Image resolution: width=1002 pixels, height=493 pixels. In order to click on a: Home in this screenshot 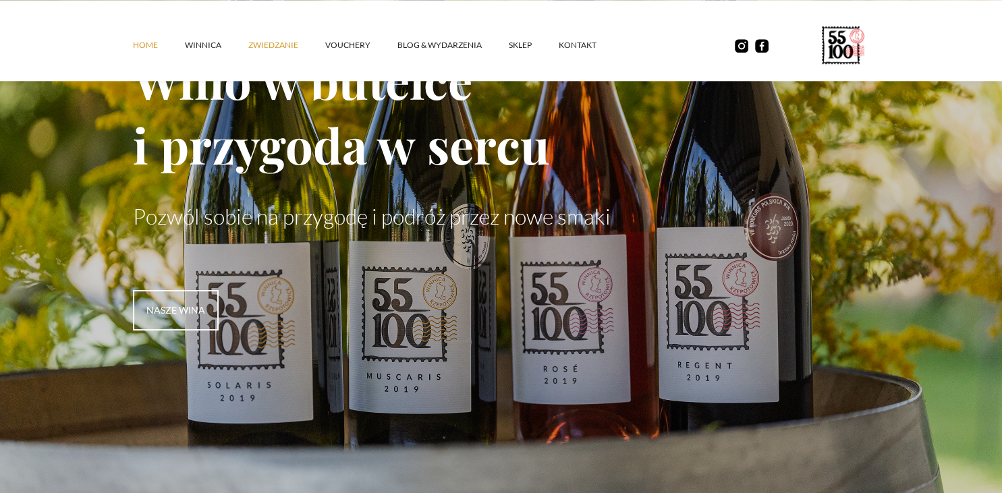, I will do `click(159, 45)`.